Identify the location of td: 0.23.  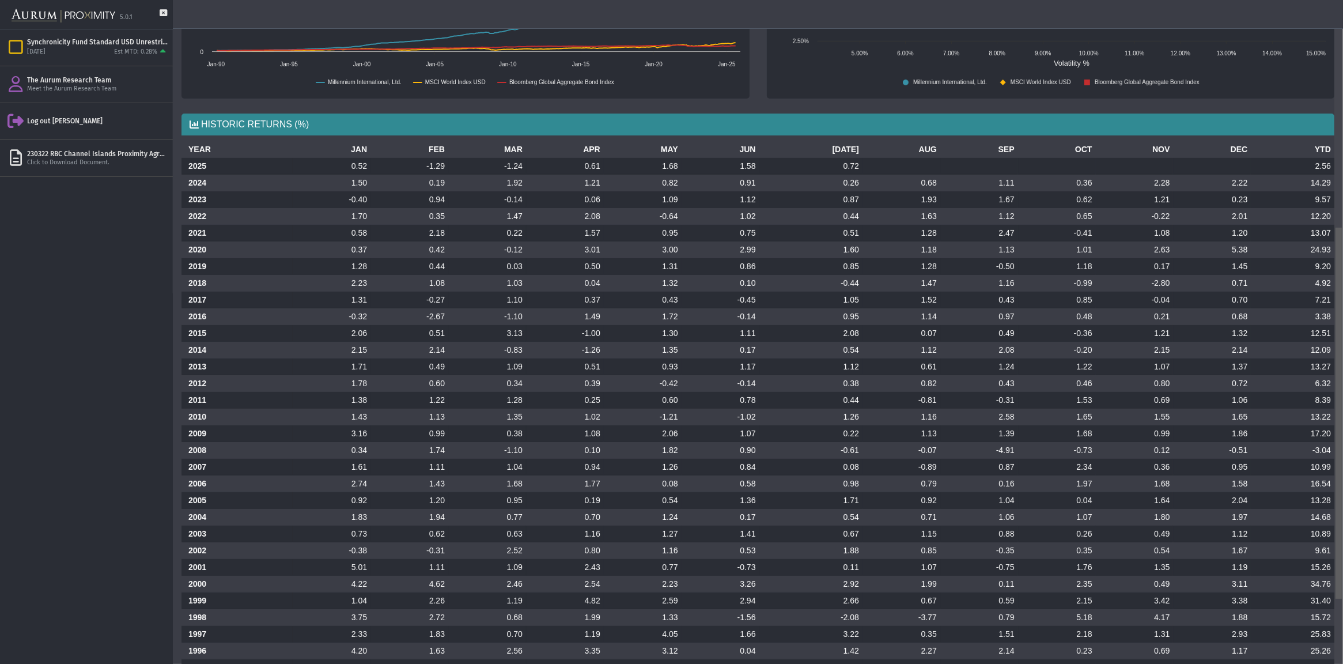
(1212, 199).